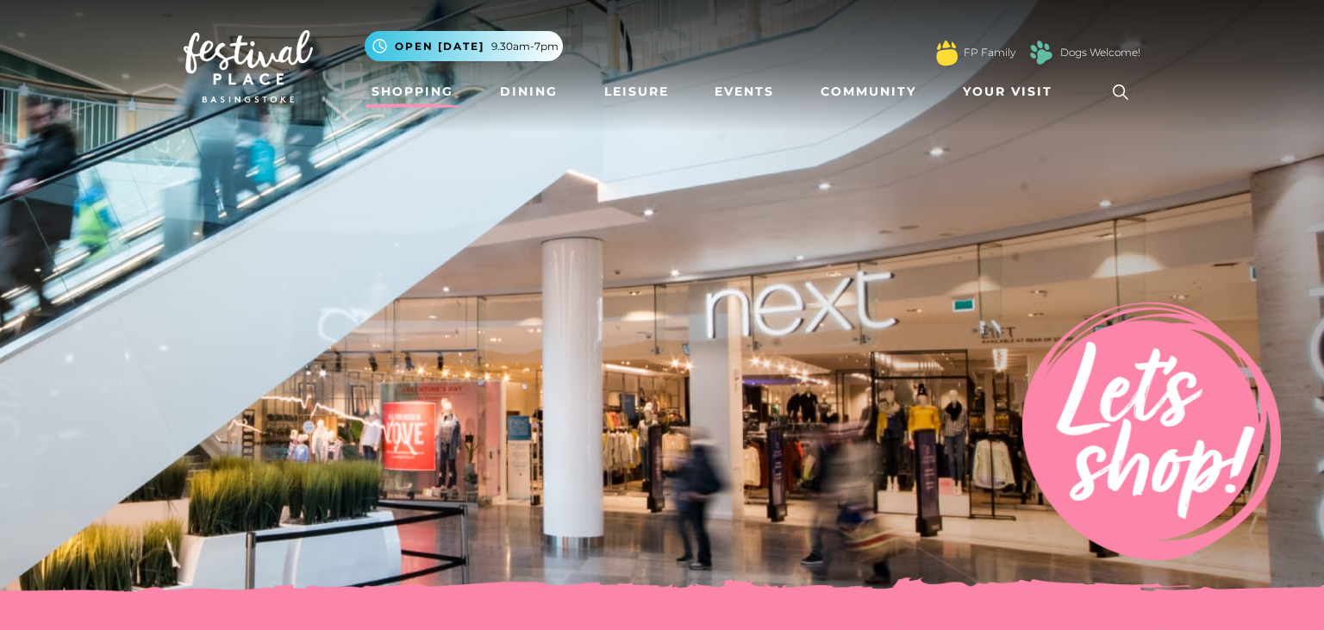  Describe the element at coordinates (989, 53) in the screenshot. I see `a: FP Family` at that location.